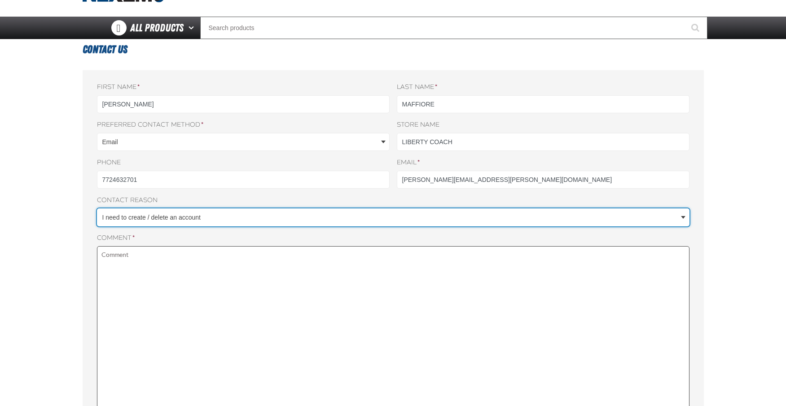  What do you see at coordinates (543, 87) in the screenshot?
I see `label: Last name` at bounding box center [543, 87].